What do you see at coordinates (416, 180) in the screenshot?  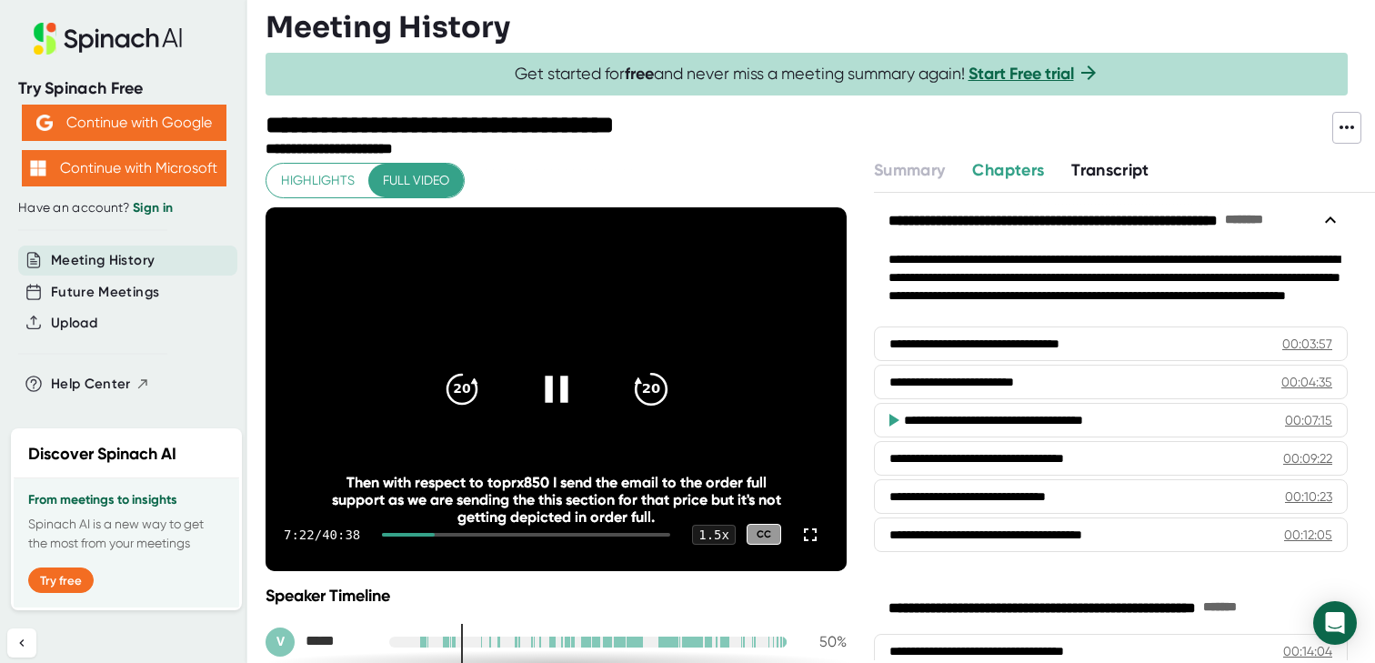 I see `span: Full video` at bounding box center [416, 180].